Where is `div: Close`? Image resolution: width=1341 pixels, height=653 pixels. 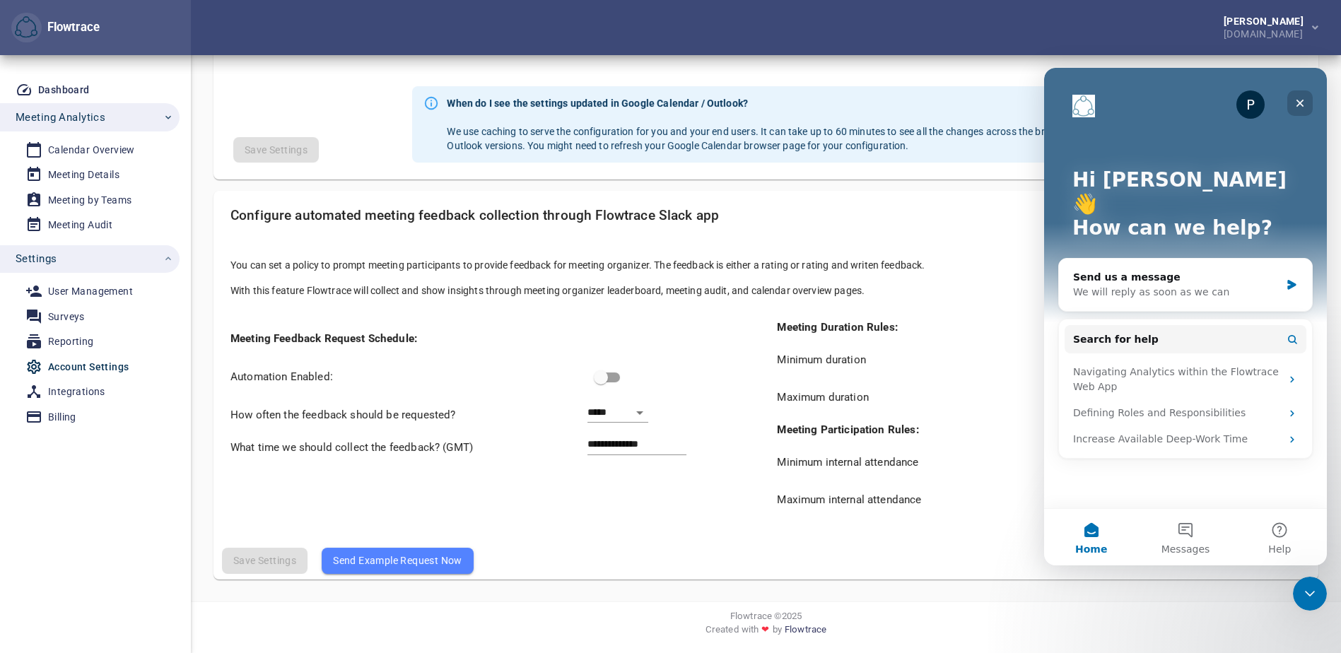
div: Close is located at coordinates (256, 35).